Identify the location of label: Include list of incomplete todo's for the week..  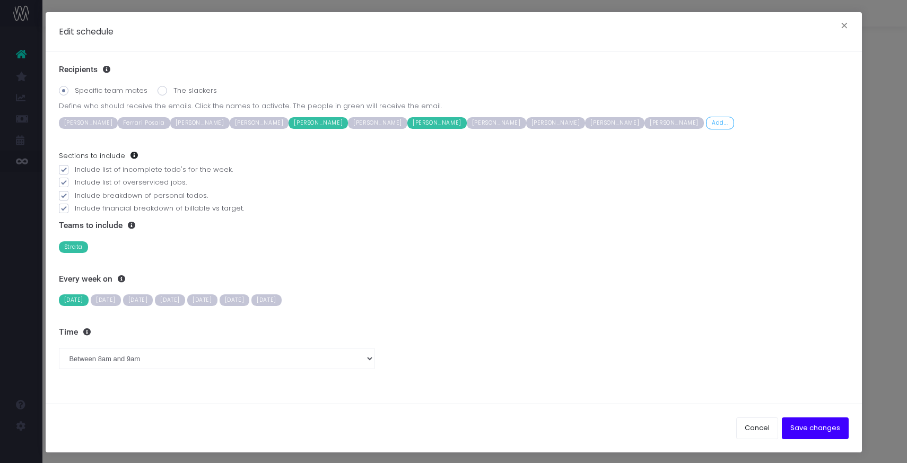
(453, 170).